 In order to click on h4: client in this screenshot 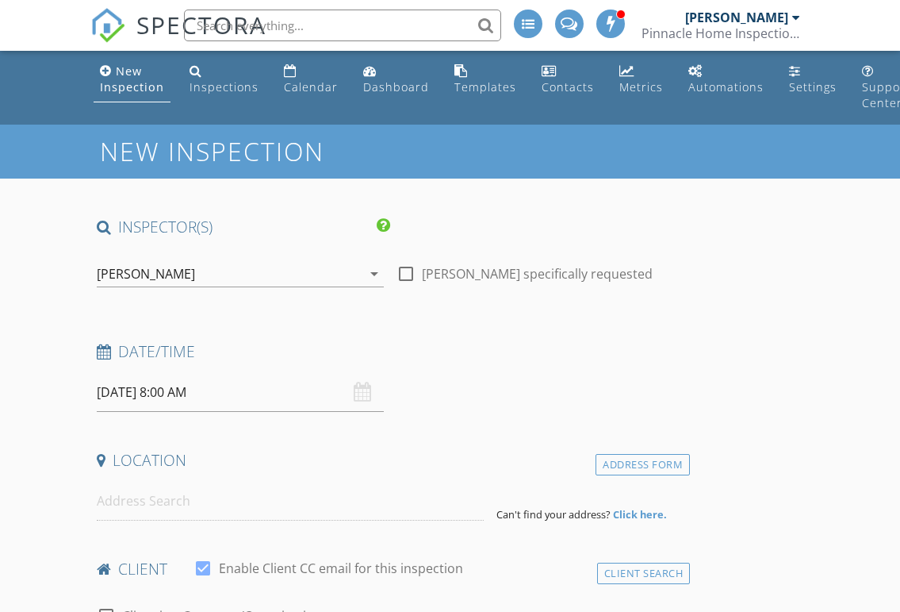, I will do `click(390, 569)`.